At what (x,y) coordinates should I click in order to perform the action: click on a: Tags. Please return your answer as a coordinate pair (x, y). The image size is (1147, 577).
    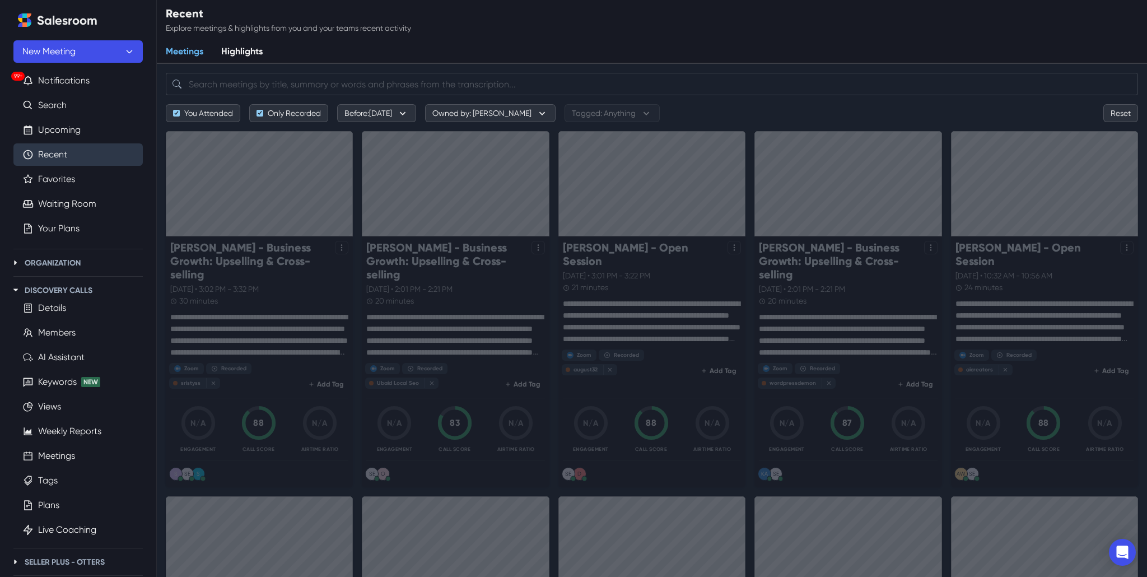
    Looking at the image, I should click on (48, 481).